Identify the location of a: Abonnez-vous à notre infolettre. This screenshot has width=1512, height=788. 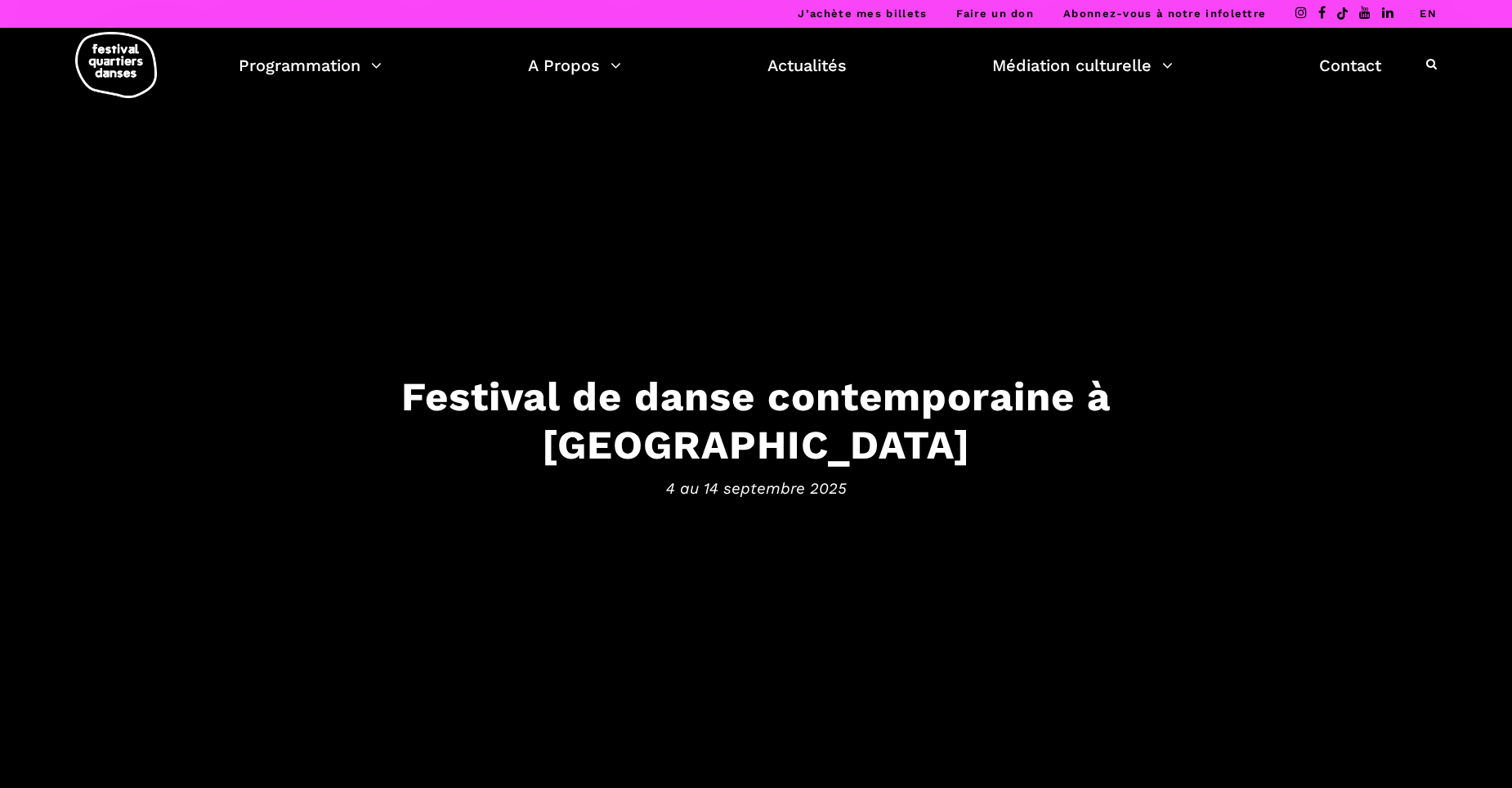
(1165, 13).